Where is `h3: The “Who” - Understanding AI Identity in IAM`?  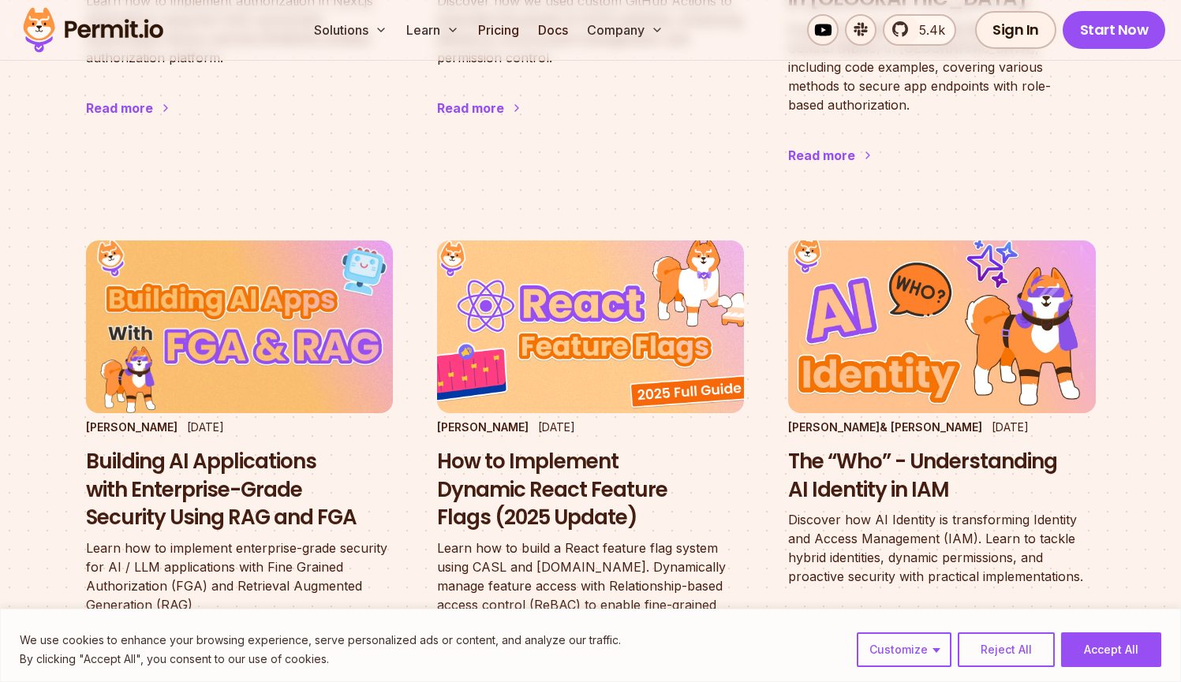 h3: The “Who” - Understanding AI Identity in IAM is located at coordinates (941, 477).